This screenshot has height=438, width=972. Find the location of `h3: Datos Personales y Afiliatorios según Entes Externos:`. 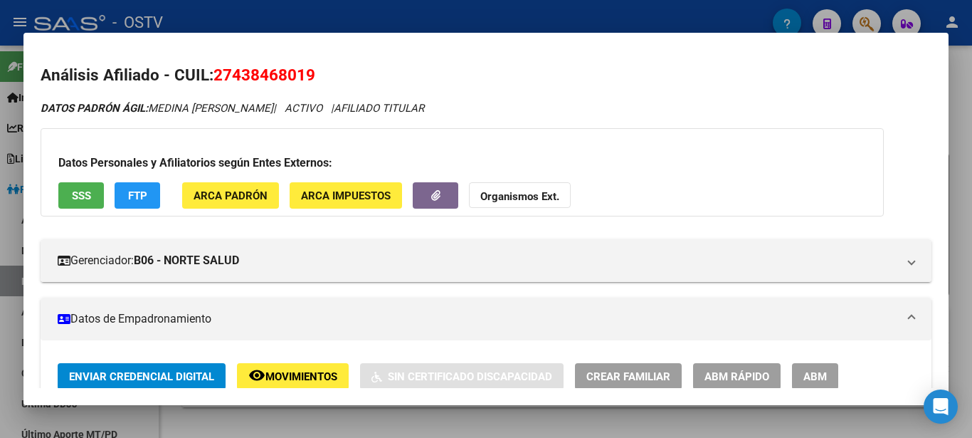

h3: Datos Personales y Afiliatorios según Entes Externos: is located at coordinates (462, 163).